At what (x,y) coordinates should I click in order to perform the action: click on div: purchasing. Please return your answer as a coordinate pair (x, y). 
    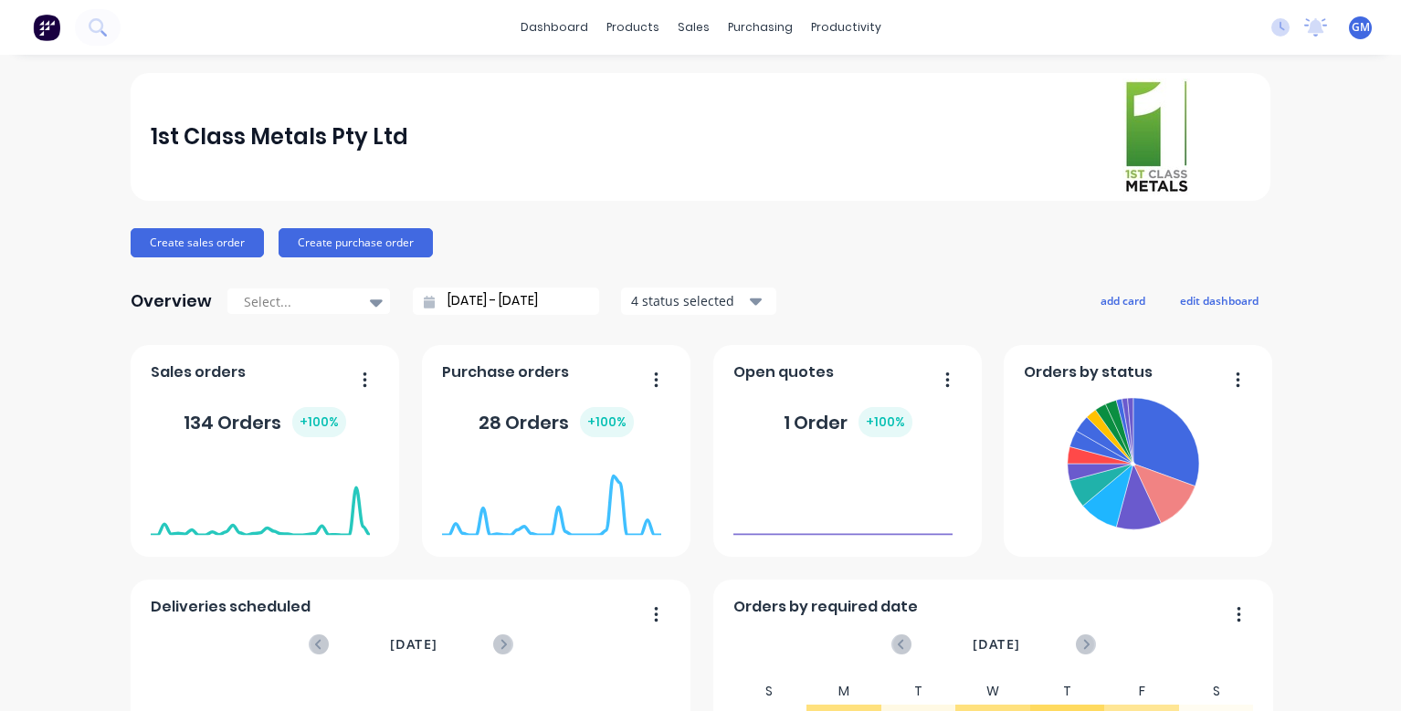
    Looking at the image, I should click on (760, 27).